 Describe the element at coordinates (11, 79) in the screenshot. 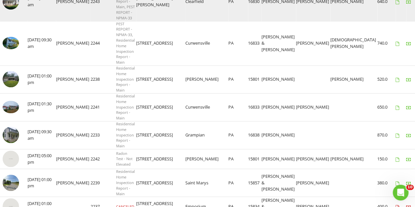

I see `img: 9292122%2Fcover_photos%2F2ofIPfz8NFZhaDcAntGf%2Fsmall.jpg` at that location.